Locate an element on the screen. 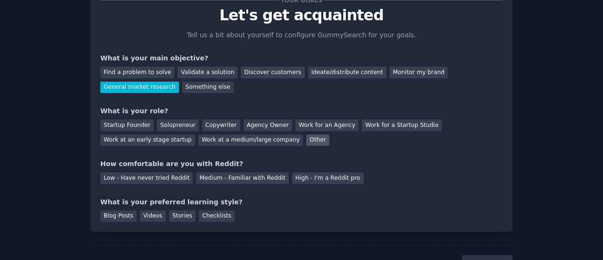 This screenshot has width=603, height=260. div: General market research is located at coordinates (139, 87).